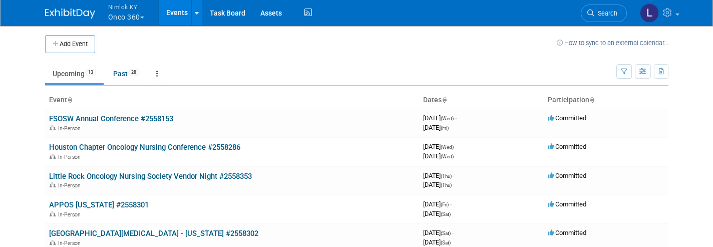 This screenshot has height=247, width=713. Describe the element at coordinates (481, 100) in the screenshot. I see `th: Dates` at that location.